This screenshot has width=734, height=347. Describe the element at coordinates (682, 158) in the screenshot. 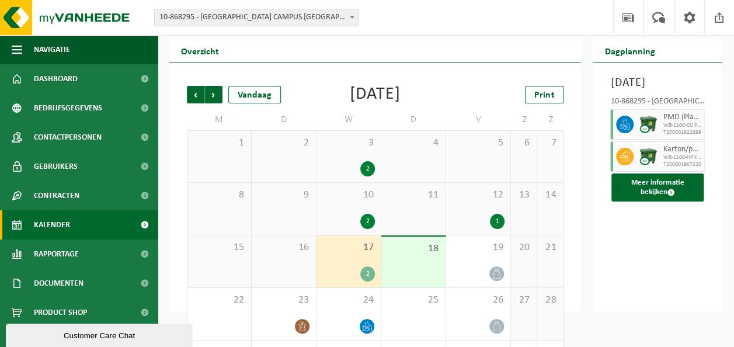

I see `span: WB-1100-HP karton/papier, los (bedrijven)` at that location.